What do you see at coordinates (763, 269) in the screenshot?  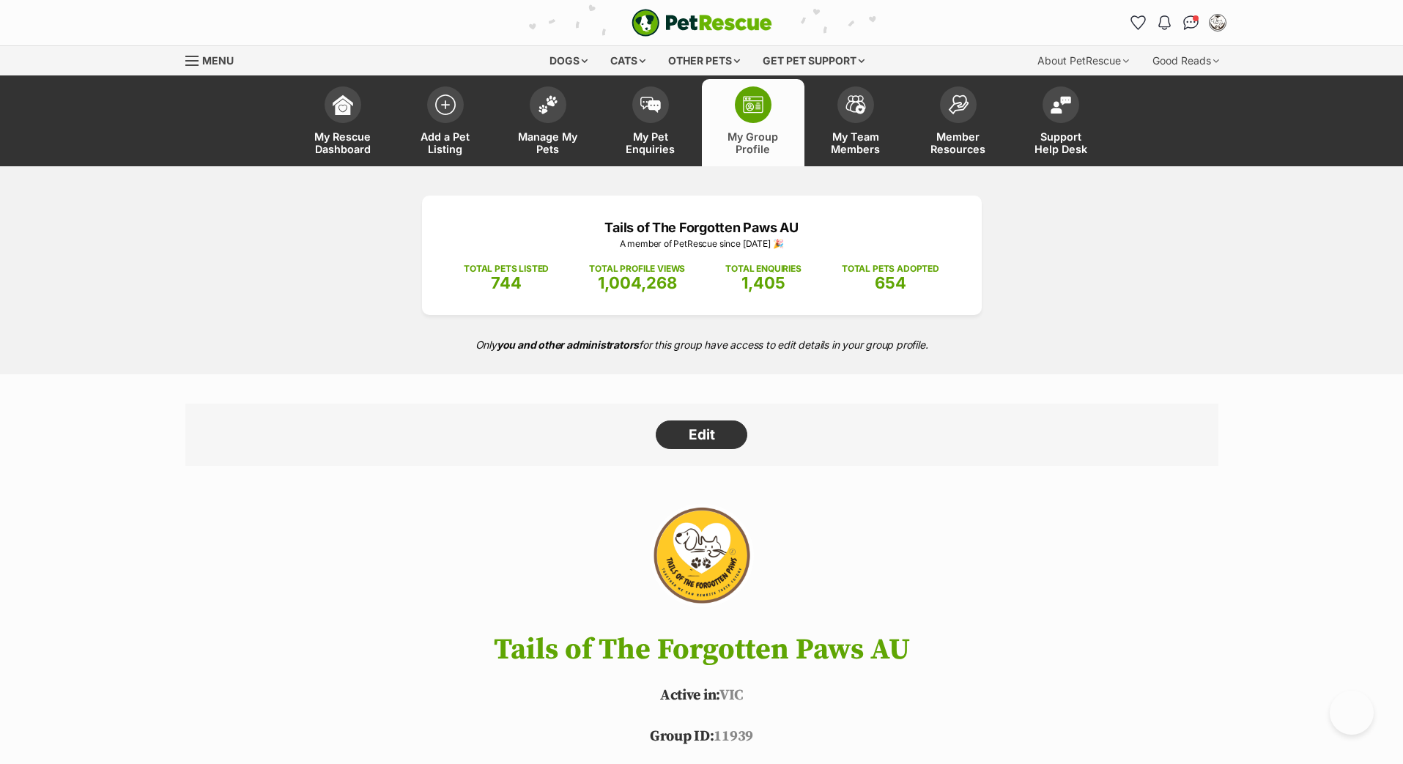 I see `p: TOTAL ENQUIRIES` at bounding box center [763, 269].